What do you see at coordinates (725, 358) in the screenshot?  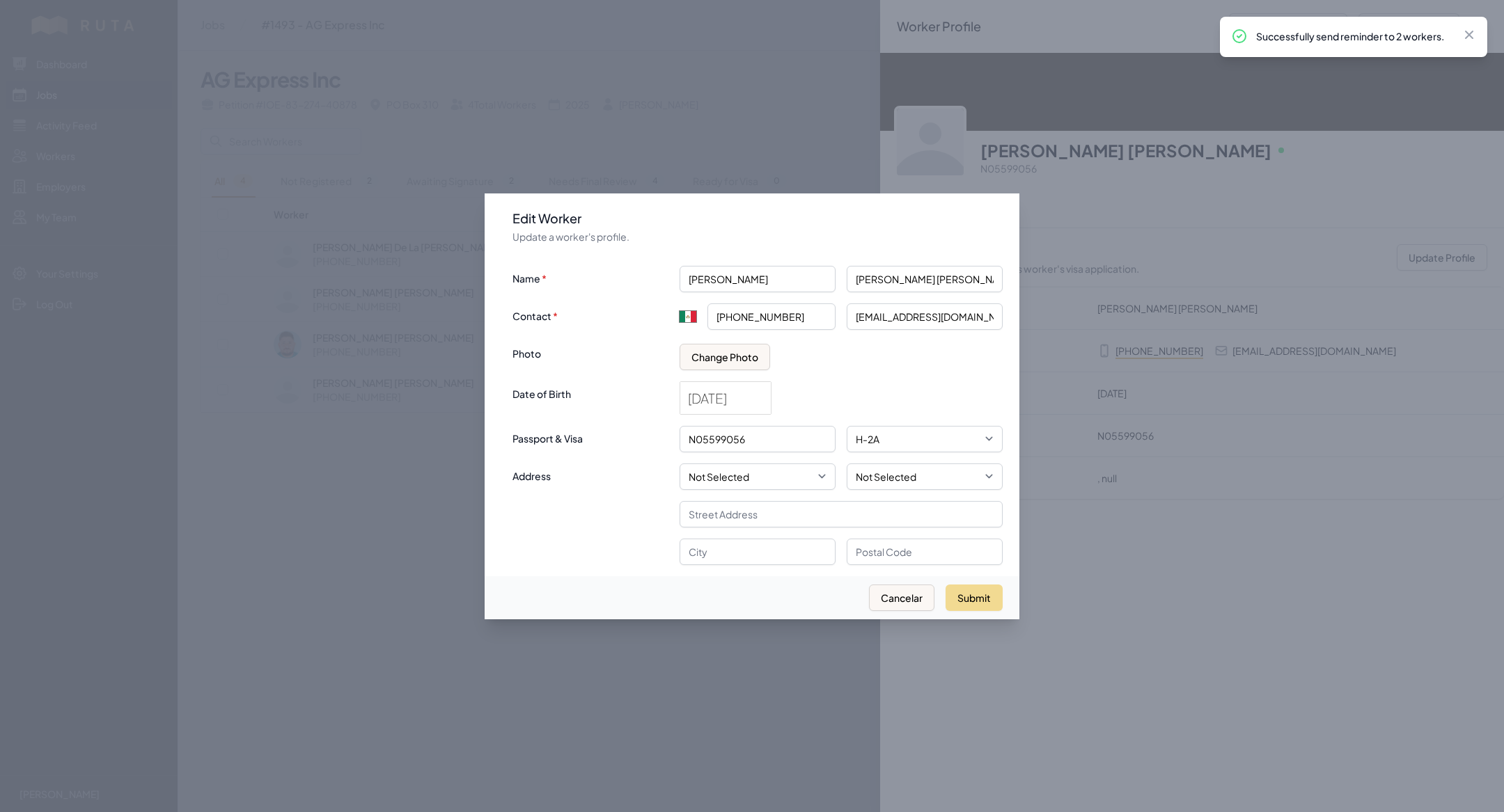 I see `button: Change Photo` at bounding box center [725, 358].